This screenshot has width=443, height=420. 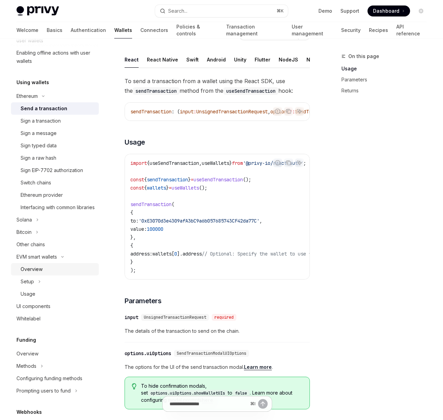 I want to click on span: Parameters, so click(x=143, y=301).